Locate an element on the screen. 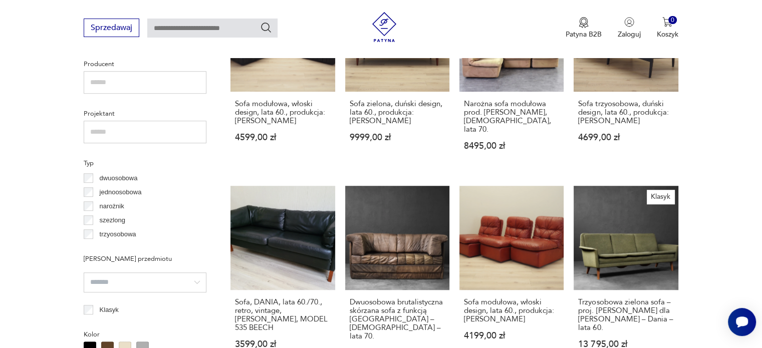 Image resolution: width=762 pixels, height=348 pixels. button: Szukaj is located at coordinates (266, 28).